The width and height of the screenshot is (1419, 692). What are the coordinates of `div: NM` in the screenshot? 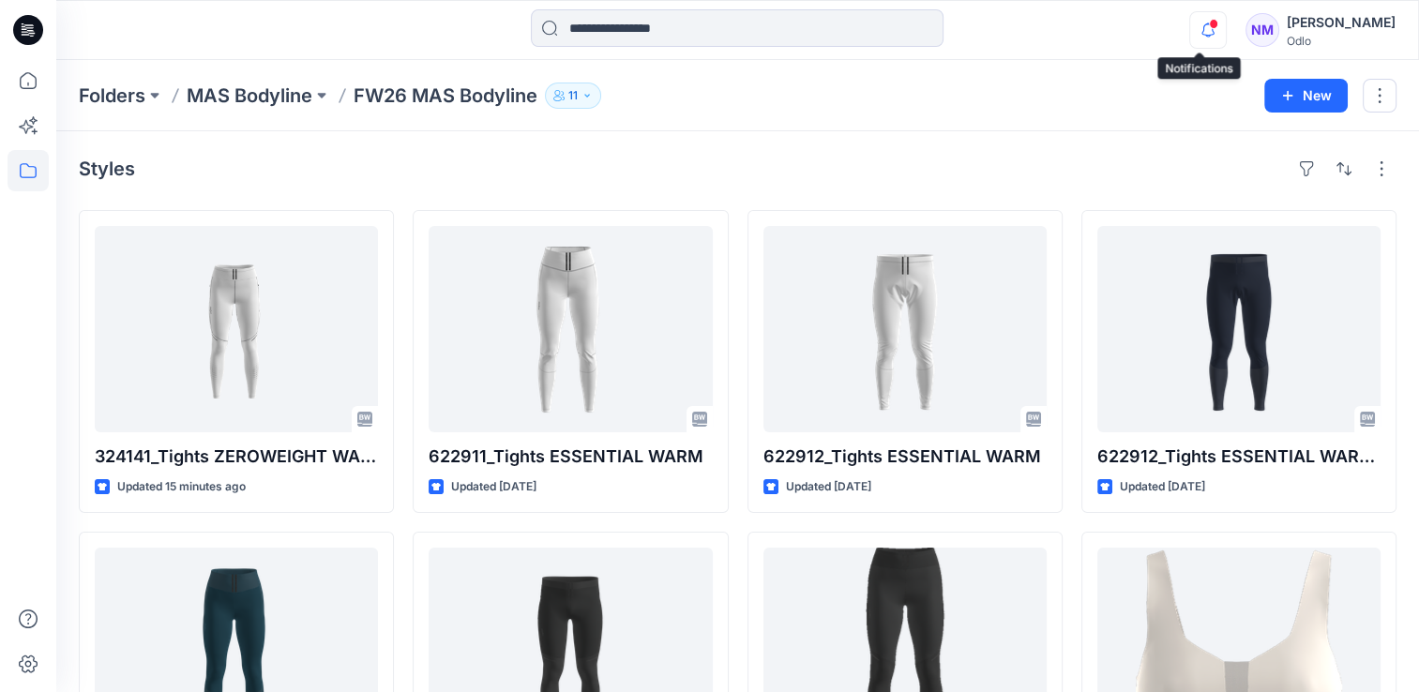 It's located at (1262, 30).